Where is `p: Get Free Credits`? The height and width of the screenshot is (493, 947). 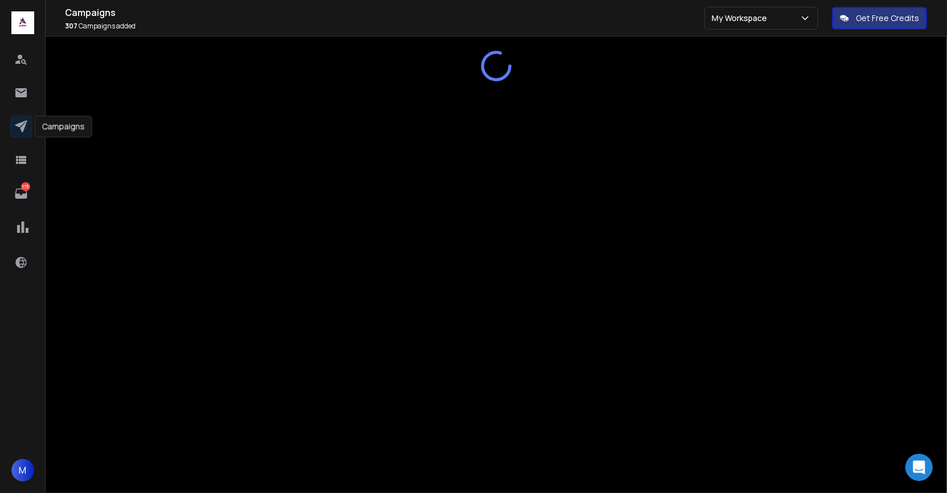
p: Get Free Credits is located at coordinates (887, 18).